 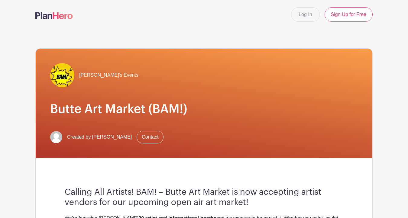 I want to click on h1: Butte Art Market (BAM!), so click(x=204, y=109).